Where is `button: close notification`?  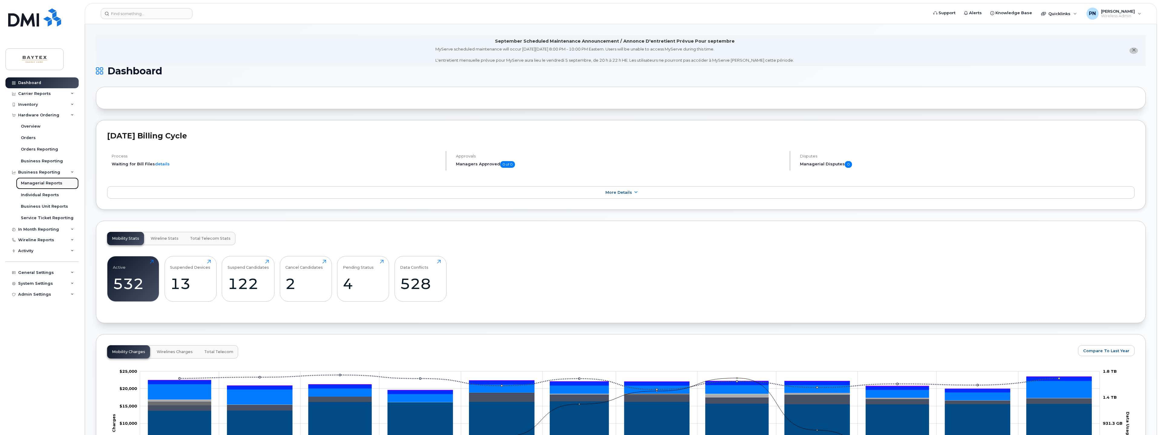 button: close notification is located at coordinates (1134, 51).